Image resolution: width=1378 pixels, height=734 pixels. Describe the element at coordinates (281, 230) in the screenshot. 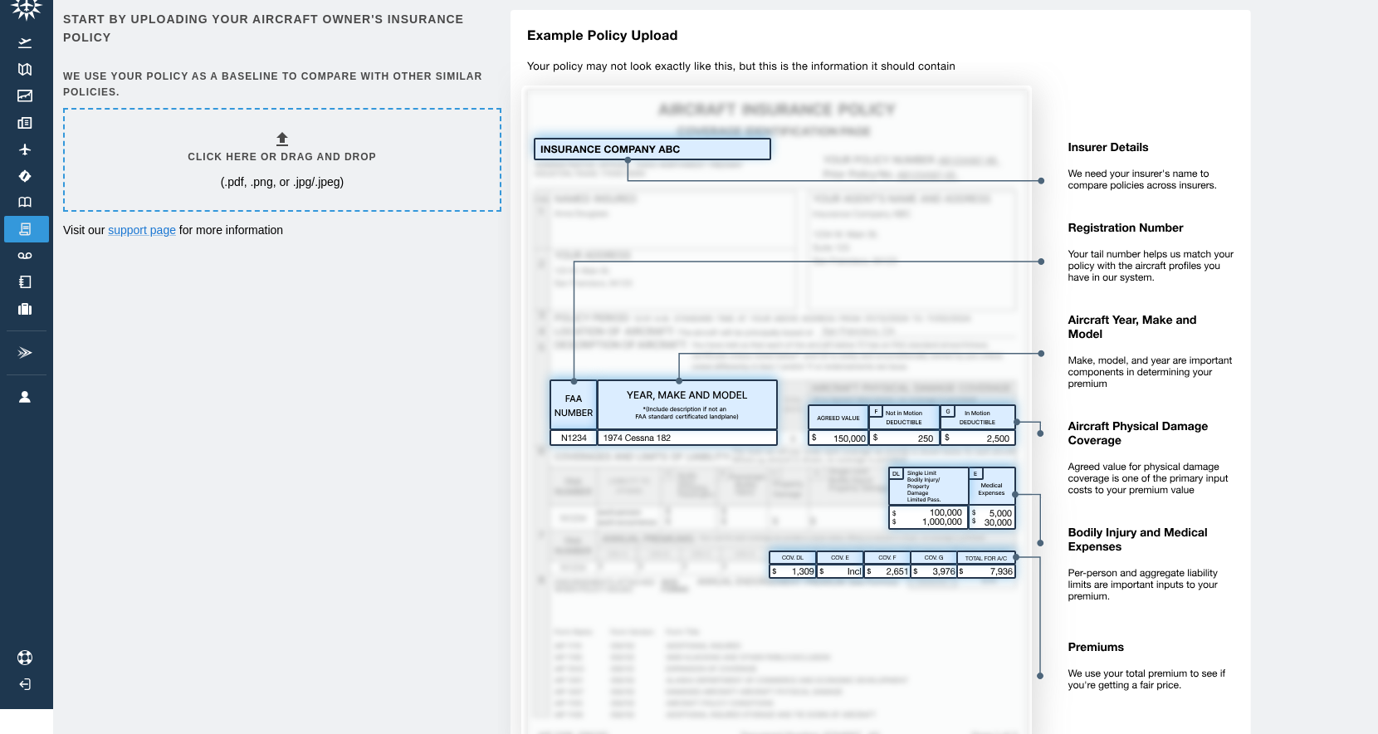

I see `p: Visit our for more information` at that location.